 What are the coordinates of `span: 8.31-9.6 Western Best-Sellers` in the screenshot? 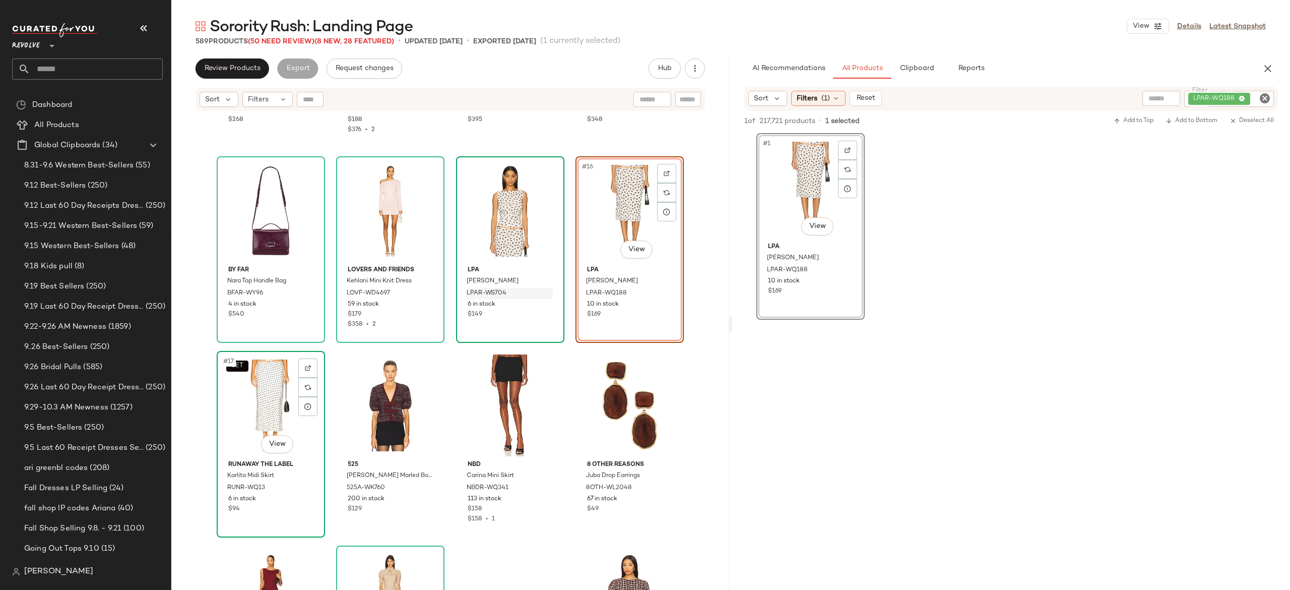 It's located at (79, 165).